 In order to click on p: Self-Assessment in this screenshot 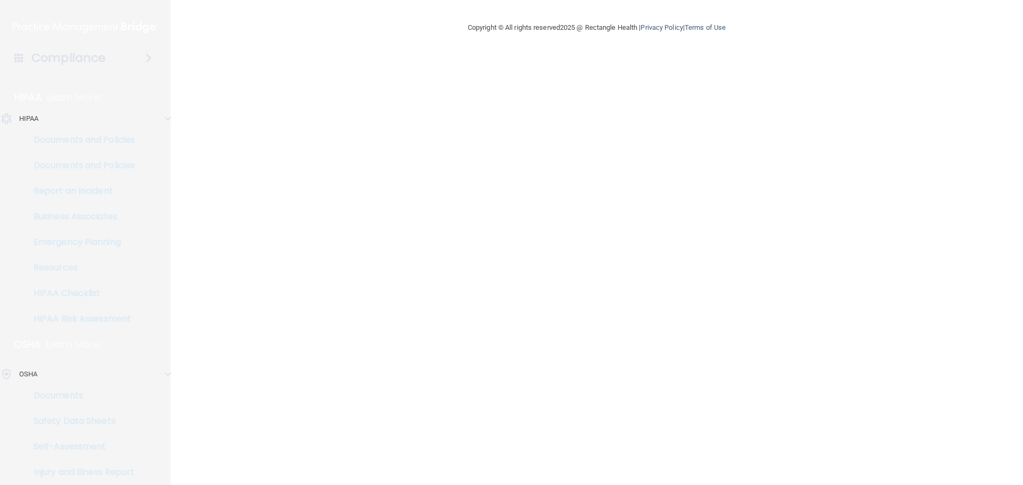, I will do `click(79, 447)`.